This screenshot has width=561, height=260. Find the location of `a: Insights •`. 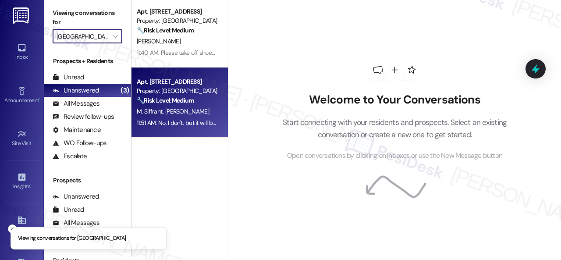

a: Insights • is located at coordinates (22, 181).